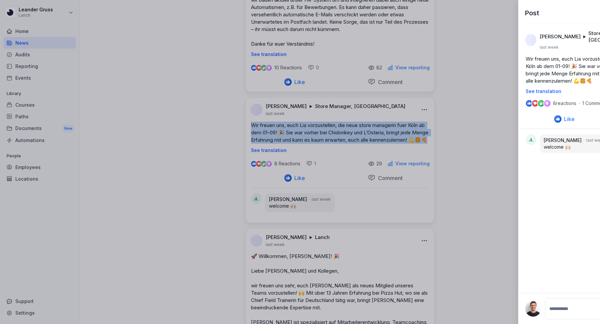  Describe the element at coordinates (568, 119) in the screenshot. I see `p: Like` at that location.